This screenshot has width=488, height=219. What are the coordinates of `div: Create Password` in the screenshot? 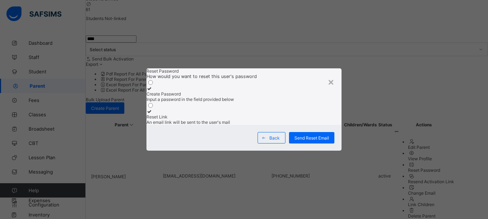 It's located at (244, 94).